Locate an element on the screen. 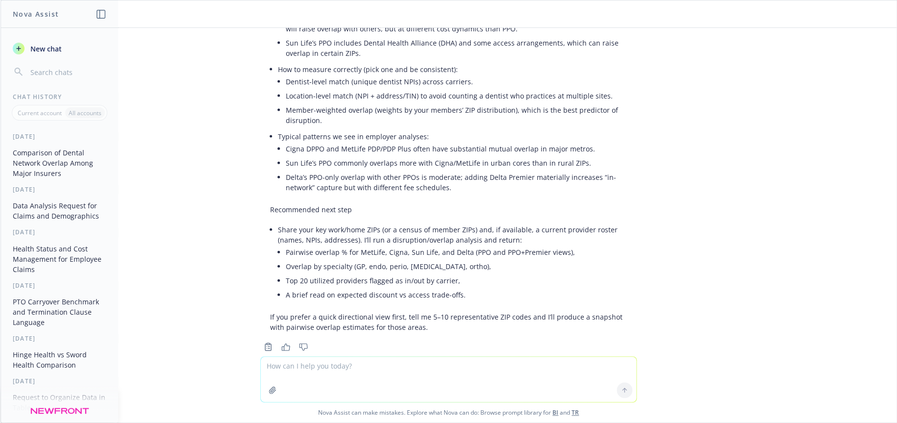 The width and height of the screenshot is (897, 423). span: New chat is located at coordinates (45, 49).